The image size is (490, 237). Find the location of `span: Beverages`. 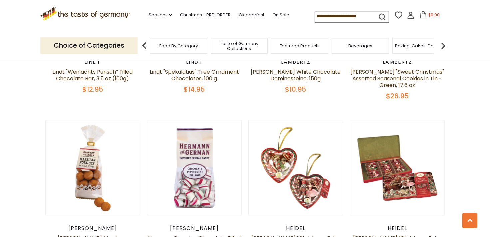

span: Beverages is located at coordinates (361, 46).